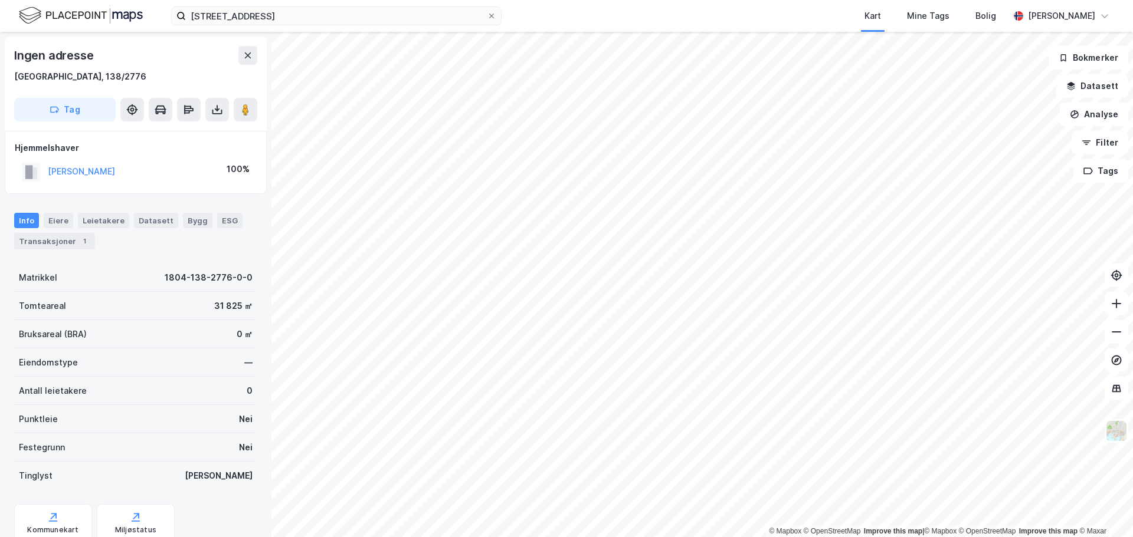  Describe the element at coordinates (250, 391) in the screenshot. I see `div: 0` at that location.